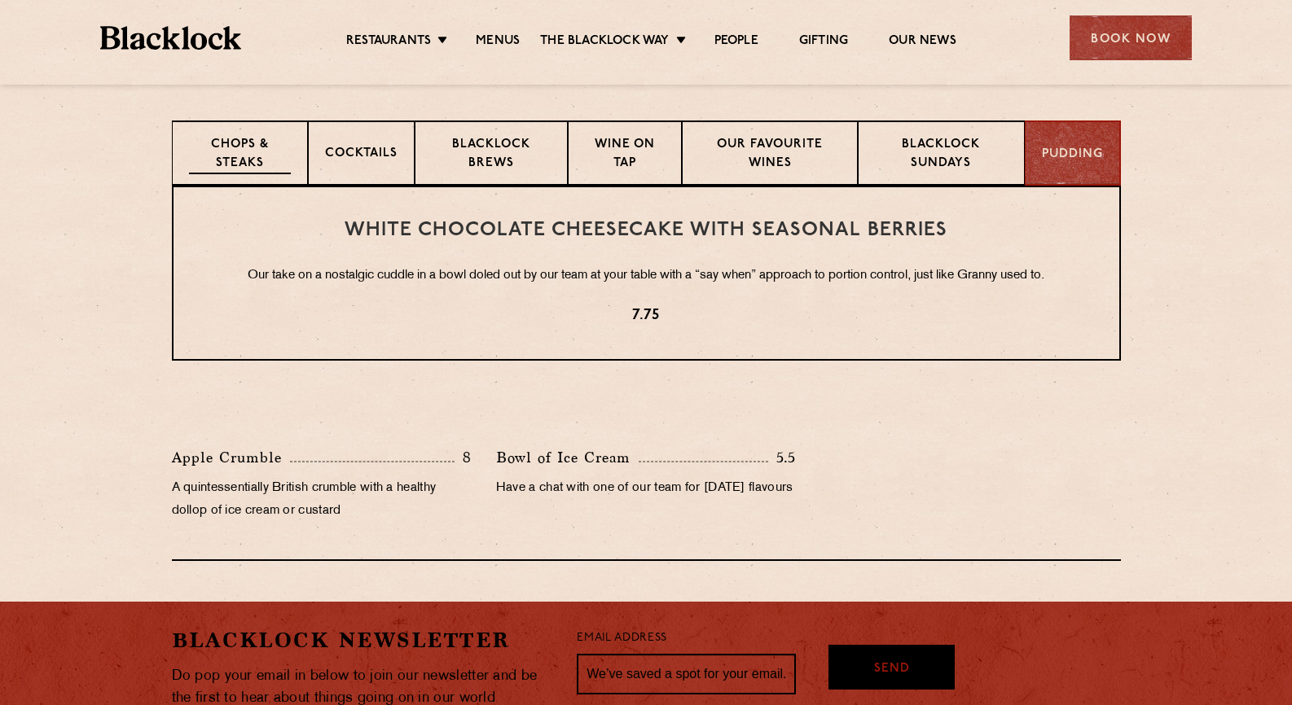  Describe the element at coordinates (604, 42) in the screenshot. I see `a: The Blacklock Way` at that location.